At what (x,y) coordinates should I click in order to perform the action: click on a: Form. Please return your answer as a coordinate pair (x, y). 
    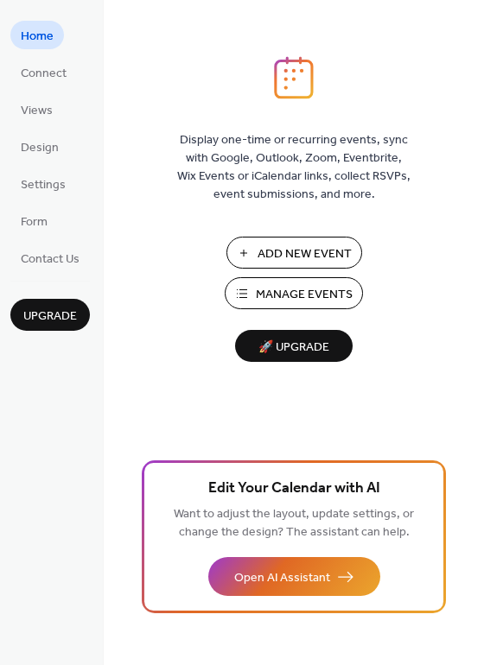
    Looking at the image, I should click on (34, 220).